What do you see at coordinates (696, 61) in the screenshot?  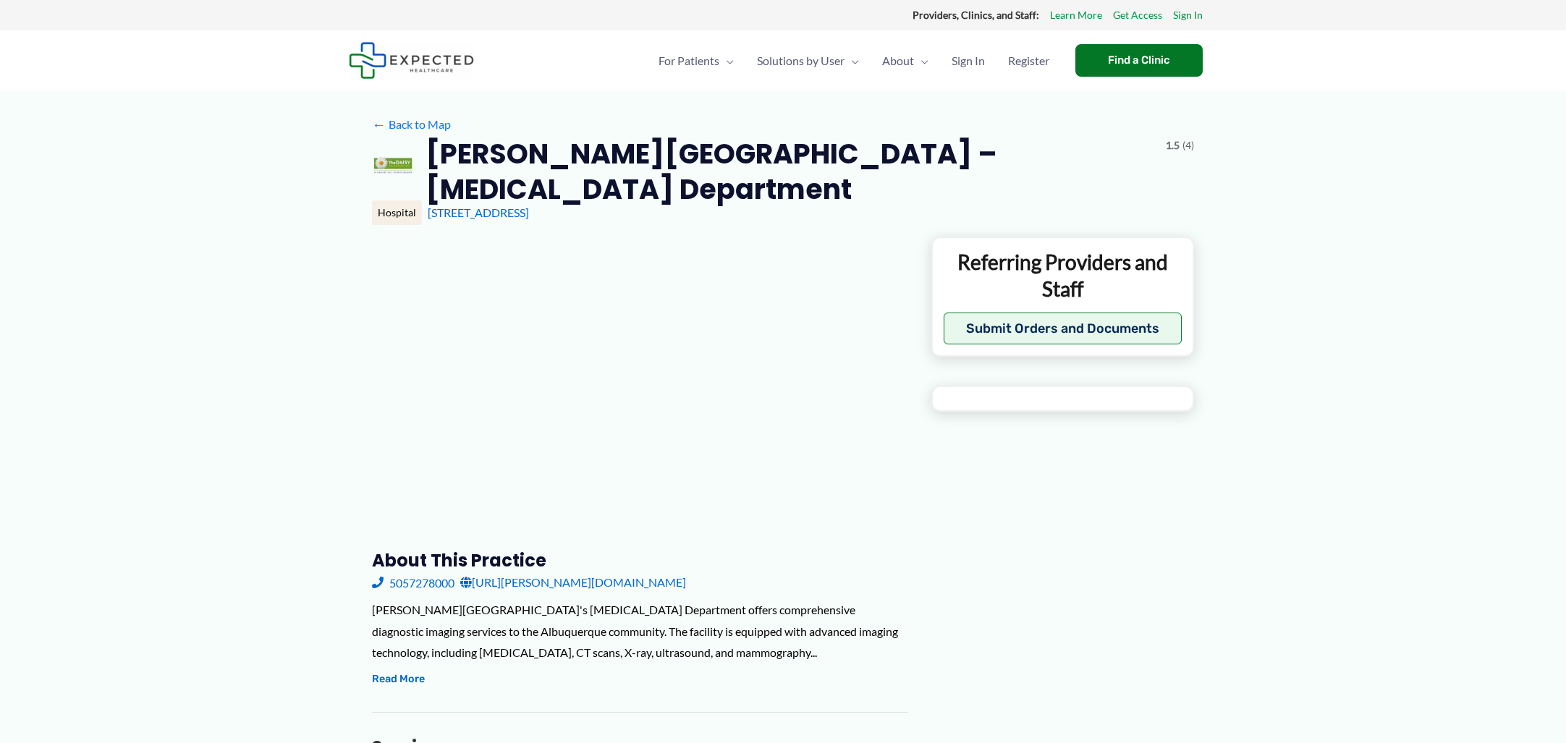 I see `a: For PatientsMenu Toggle` at bounding box center [696, 61].